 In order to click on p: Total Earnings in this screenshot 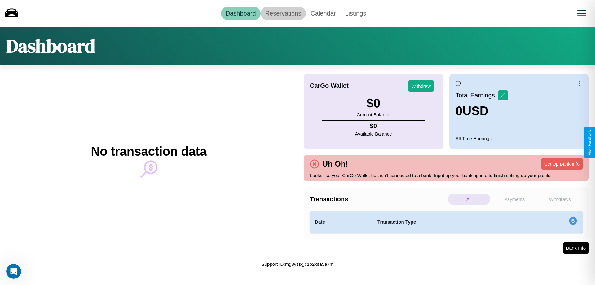, I will do `click(477, 95)`.